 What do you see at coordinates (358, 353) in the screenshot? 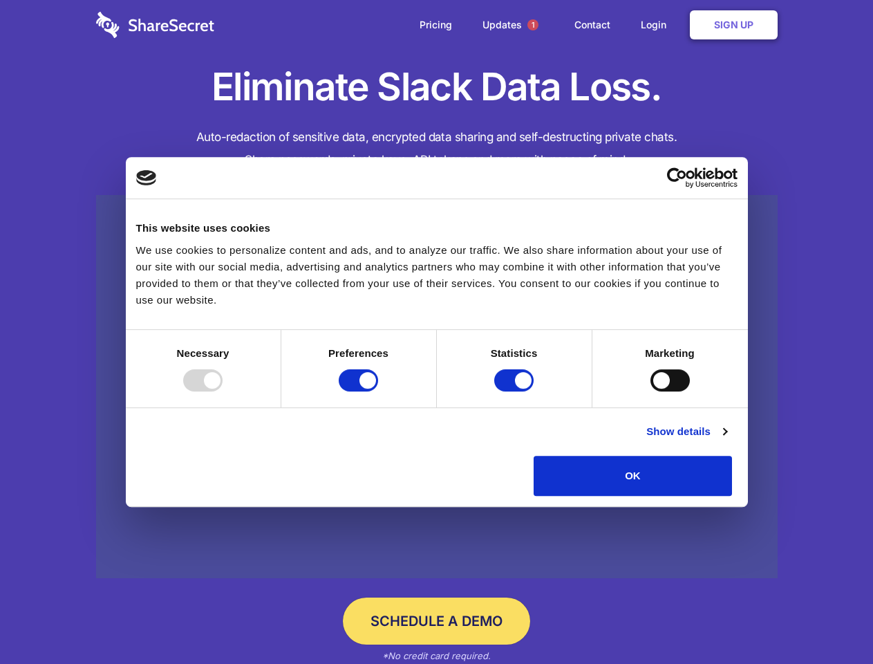
I see `strong: Preferences` at bounding box center [358, 353].